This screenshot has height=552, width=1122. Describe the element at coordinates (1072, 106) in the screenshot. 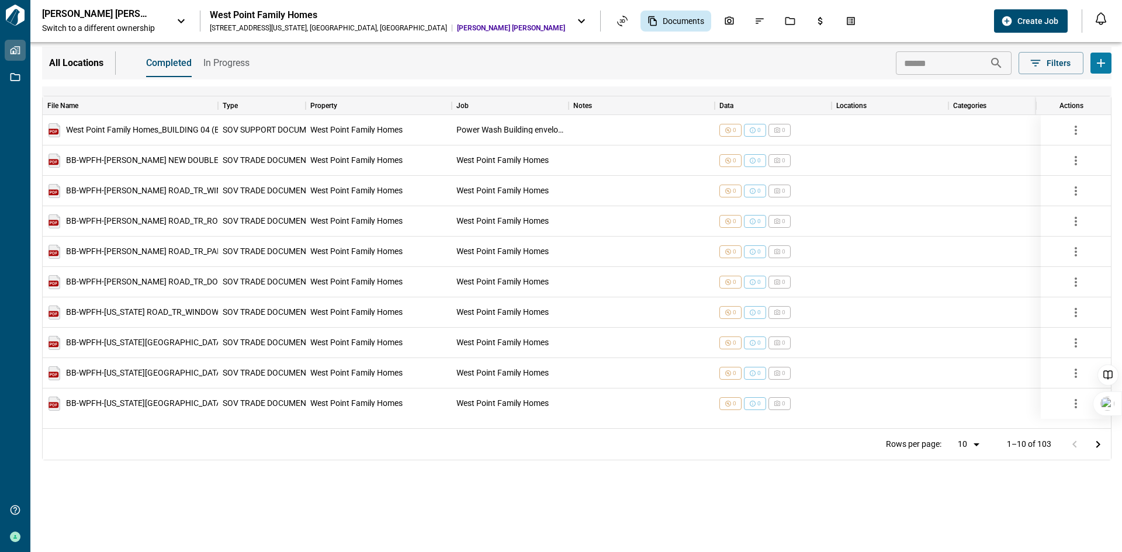

I see `div: Actions` at that location.